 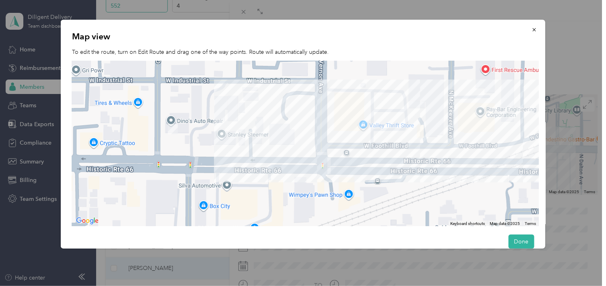 What do you see at coordinates (87, 221) in the screenshot?
I see `a: Open this area in Google Maps (opens a new window)` at bounding box center [87, 221].